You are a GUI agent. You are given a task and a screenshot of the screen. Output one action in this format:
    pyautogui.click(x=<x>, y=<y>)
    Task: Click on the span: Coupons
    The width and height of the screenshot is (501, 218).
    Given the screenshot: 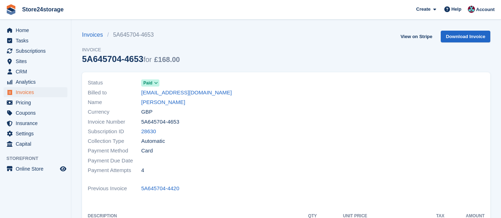 What is the action you would take?
    pyautogui.click(x=37, y=113)
    